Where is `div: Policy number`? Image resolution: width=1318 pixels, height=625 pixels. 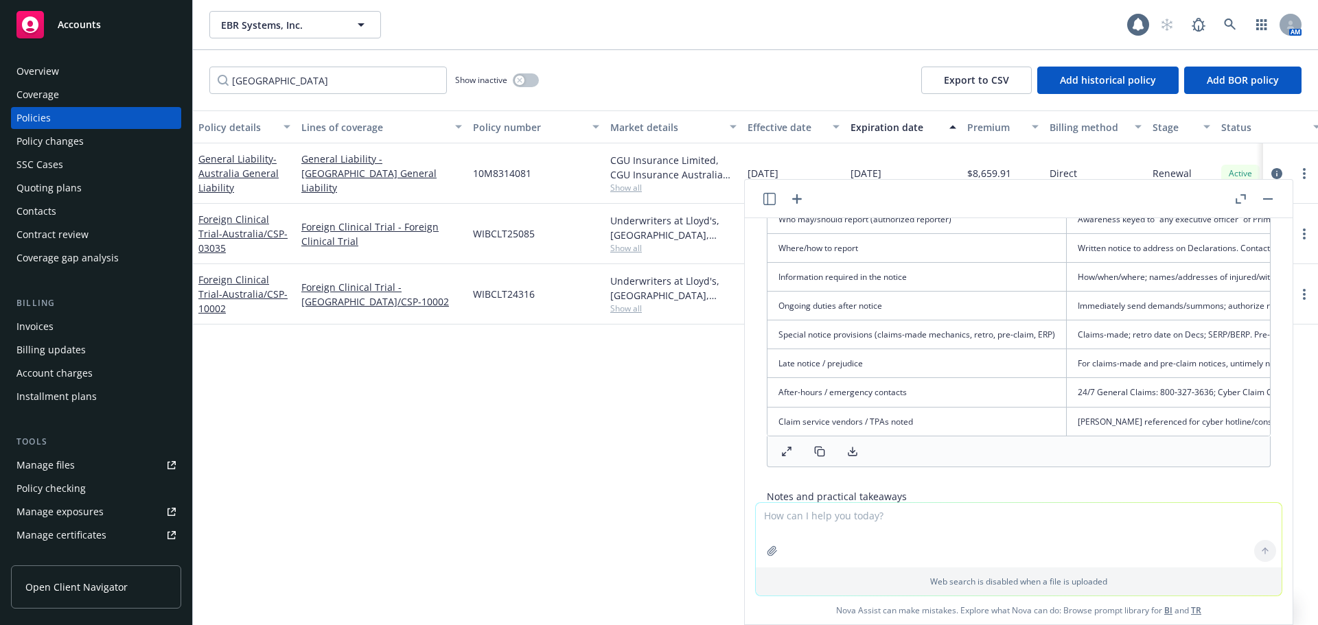
div: Policy number is located at coordinates (529, 127).